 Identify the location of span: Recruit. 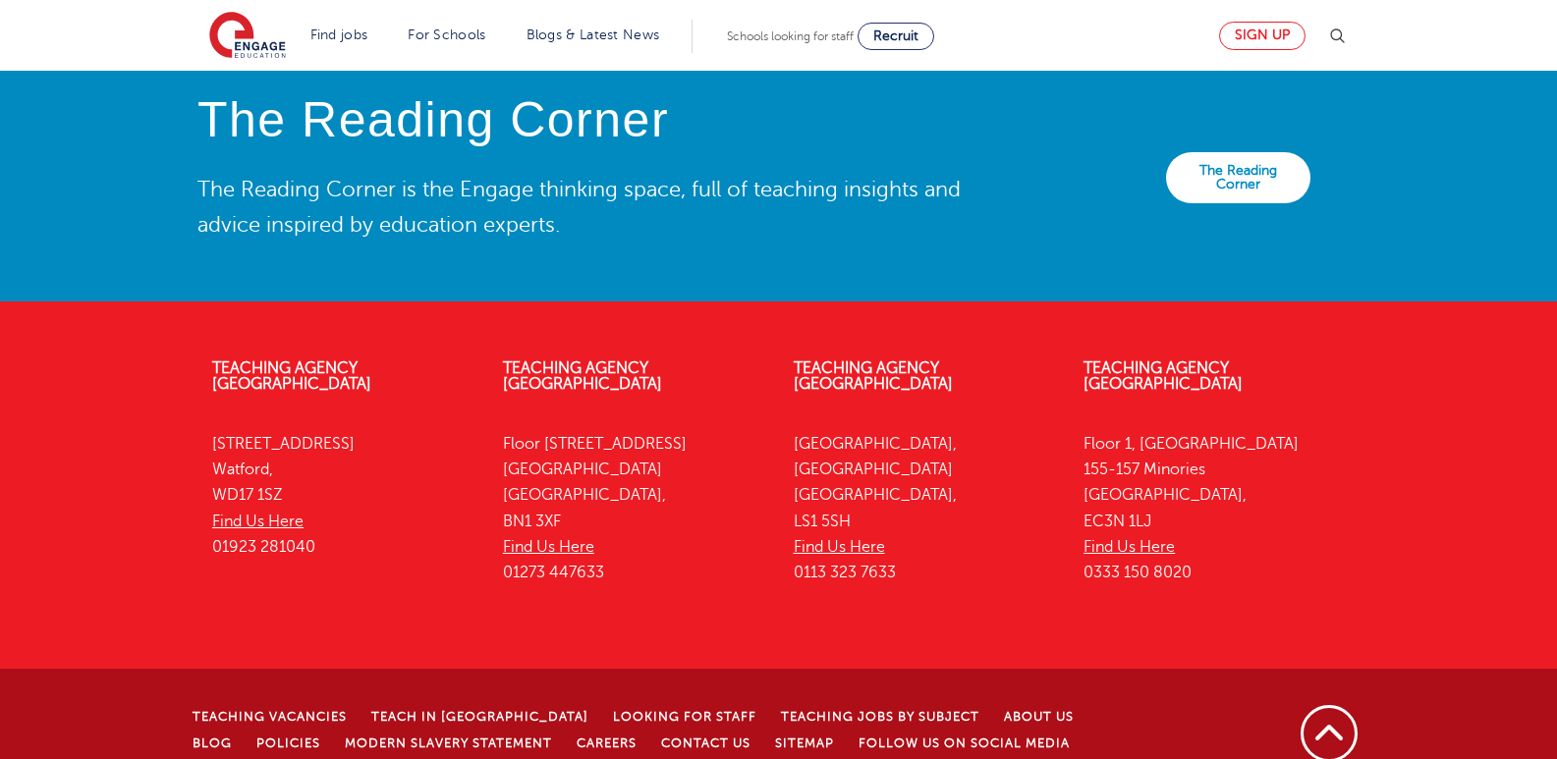
(896, 35).